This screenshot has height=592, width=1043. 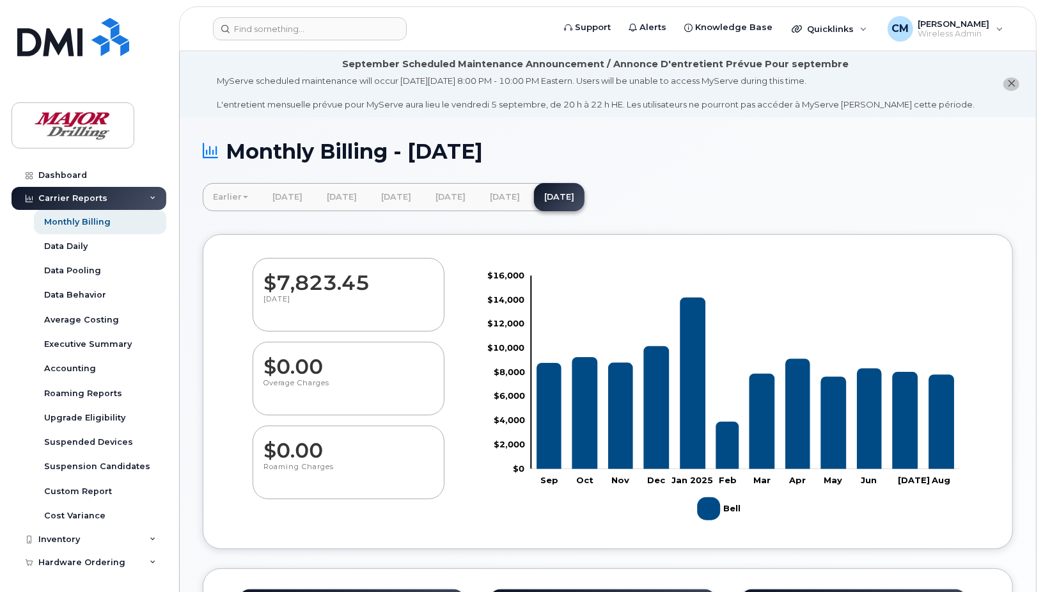 I want to click on p: Roaming Charges, so click(x=349, y=473).